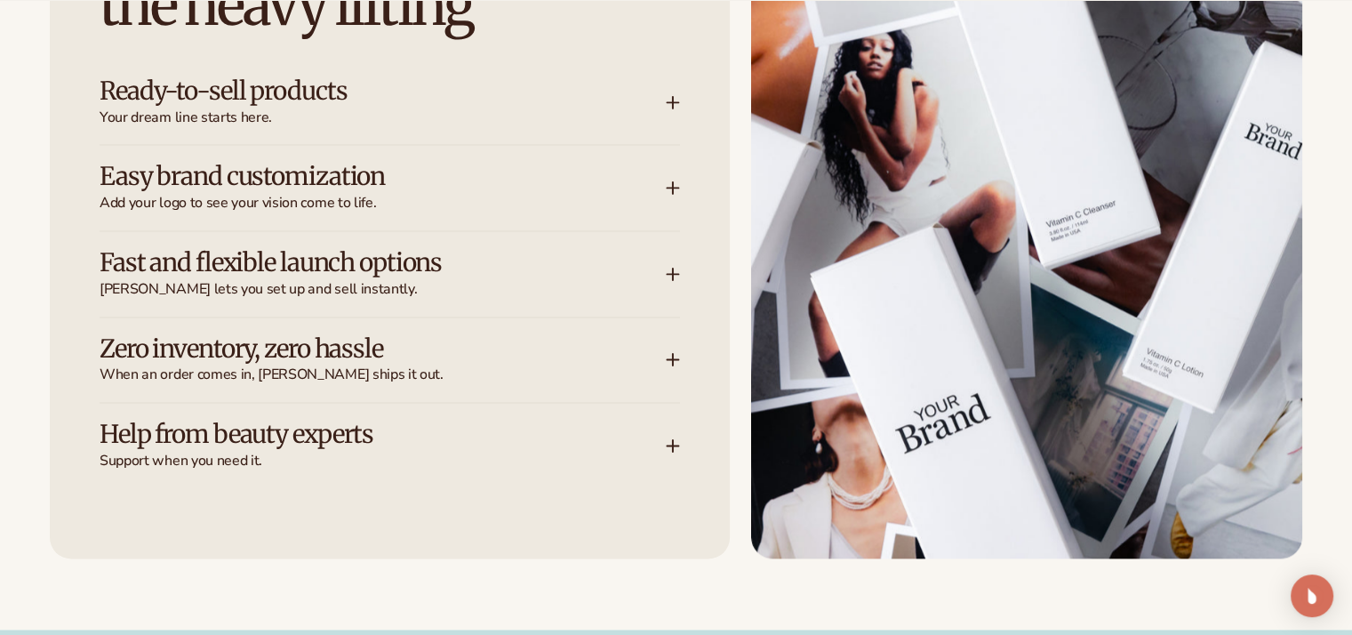  I want to click on div: Open Intercom Messenger, so click(1312, 596).